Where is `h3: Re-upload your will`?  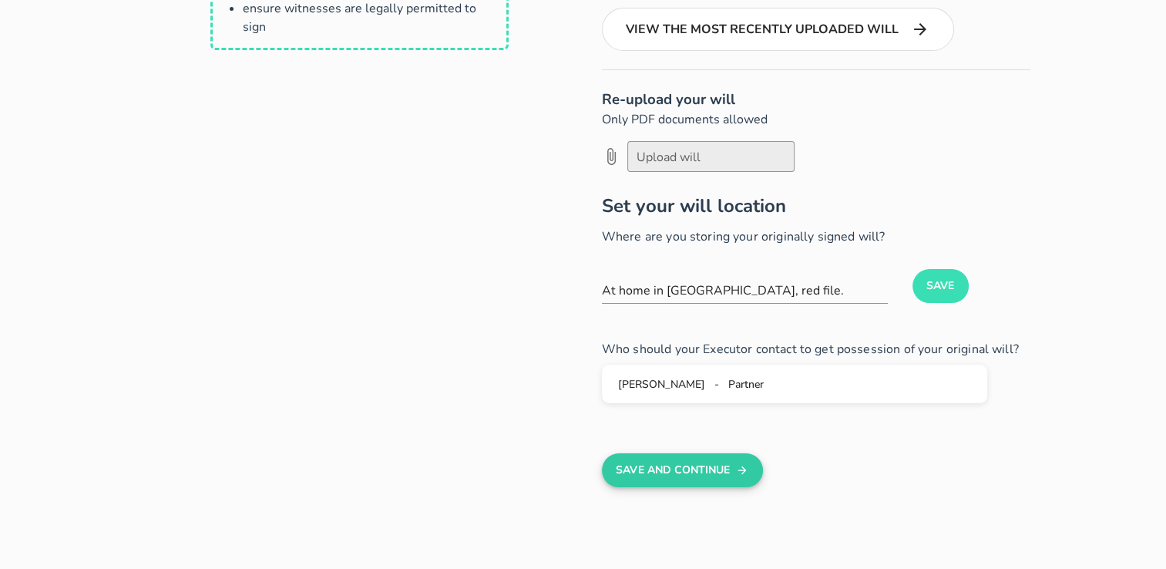 h3: Re-upload your will is located at coordinates (816, 99).